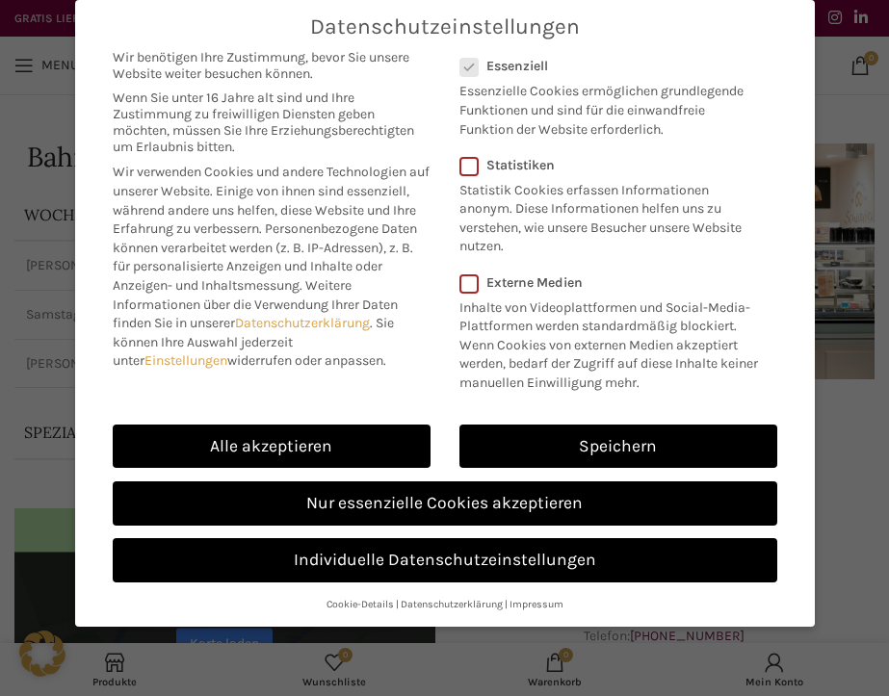  I want to click on a: Alle akzeptieren, so click(272, 447).